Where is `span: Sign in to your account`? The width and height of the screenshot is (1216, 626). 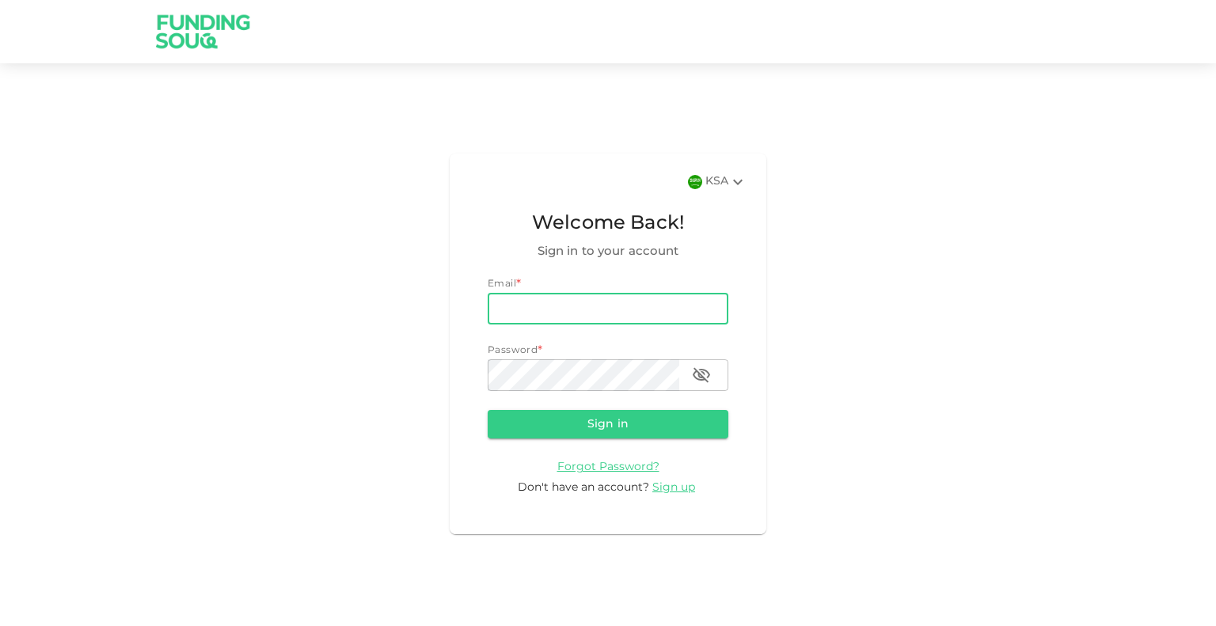 span: Sign in to your account is located at coordinates (608, 252).